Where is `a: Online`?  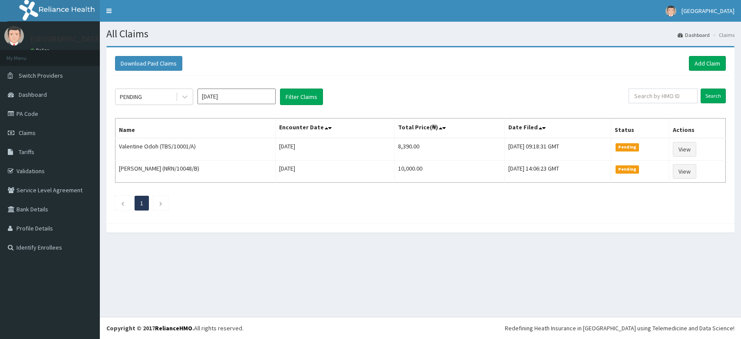
a: Online is located at coordinates (41, 50).